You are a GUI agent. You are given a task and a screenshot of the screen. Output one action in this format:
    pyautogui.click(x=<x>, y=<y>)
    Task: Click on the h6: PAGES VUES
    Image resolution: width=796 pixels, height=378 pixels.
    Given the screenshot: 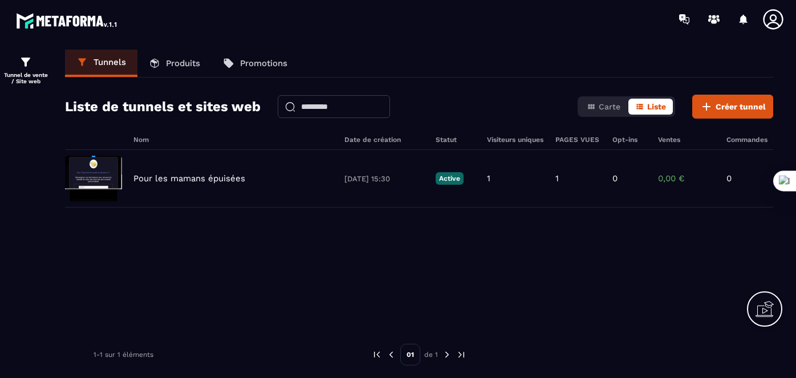 What is the action you would take?
    pyautogui.click(x=578, y=140)
    